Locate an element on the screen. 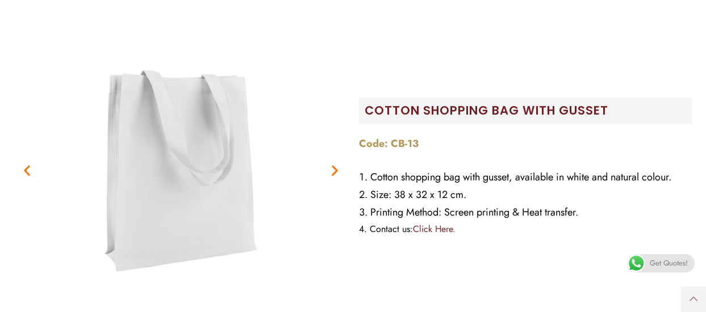  li: Contact us: is located at coordinates (525, 229).